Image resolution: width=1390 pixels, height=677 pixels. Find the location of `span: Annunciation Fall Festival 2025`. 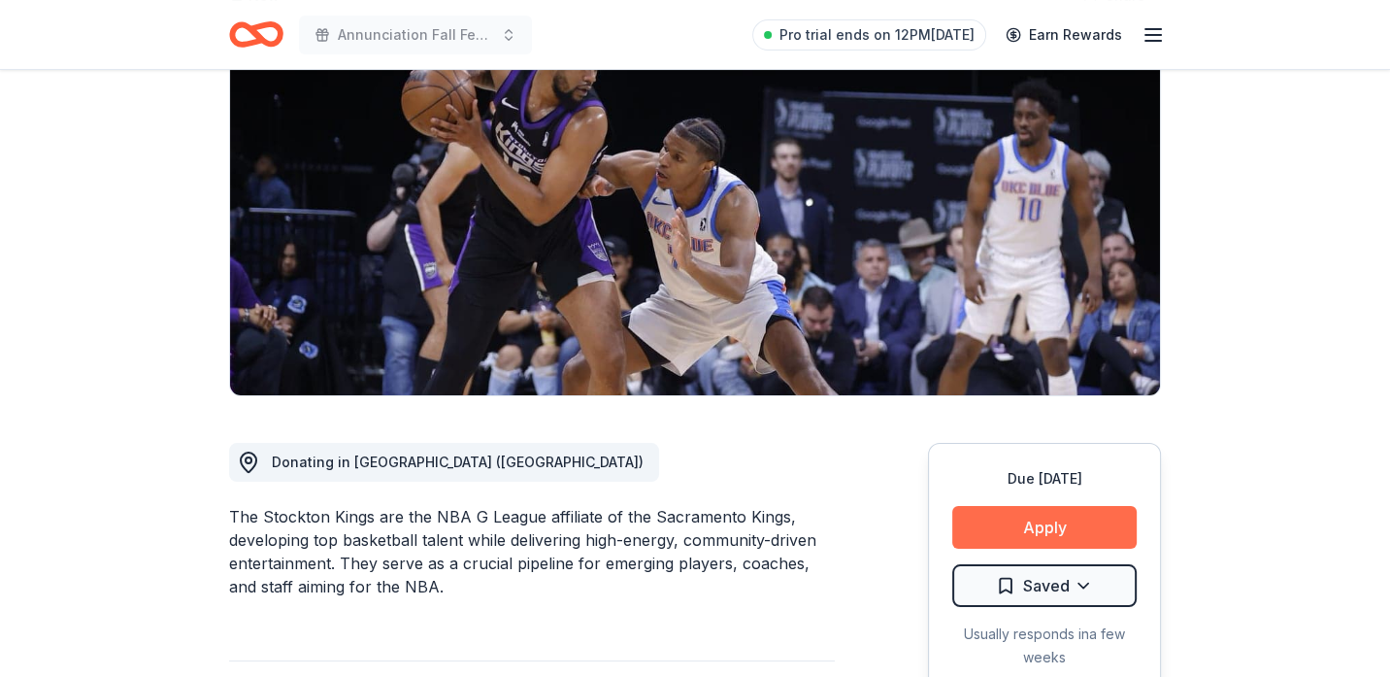

span: Annunciation Fall Festival 2025 is located at coordinates (415, 35).